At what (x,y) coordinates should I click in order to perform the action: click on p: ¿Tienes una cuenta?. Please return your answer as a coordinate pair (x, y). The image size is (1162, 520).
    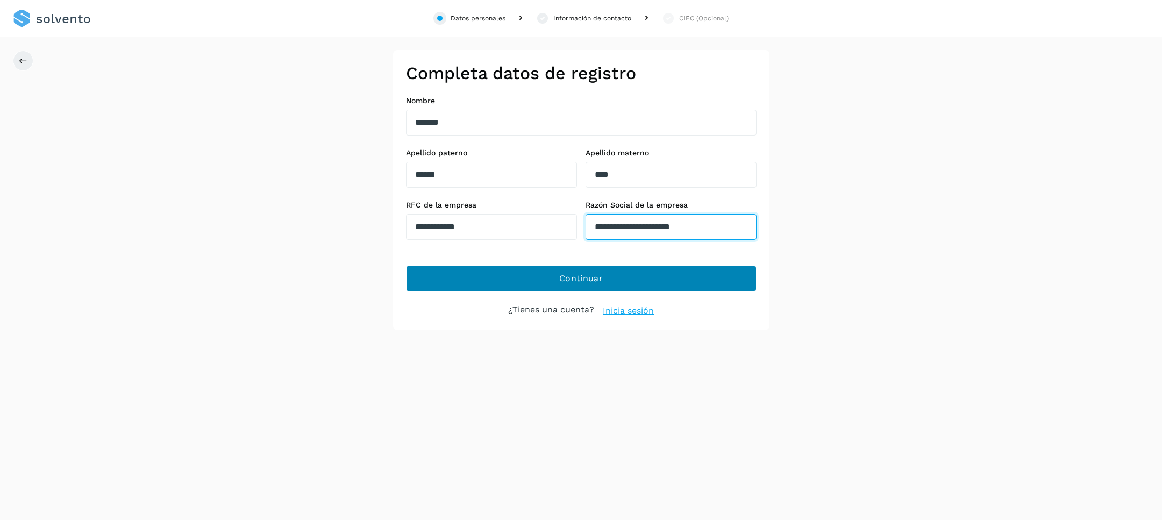
    Looking at the image, I should click on (551, 311).